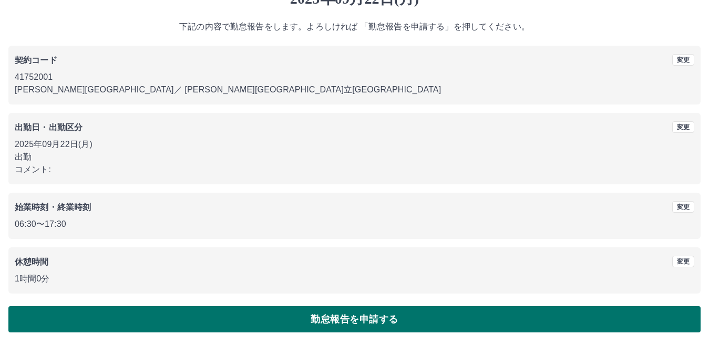  Describe the element at coordinates (354, 27) in the screenshot. I see `p: 下記の内容で勤怠報告をします。よろしければ 「勤怠報告を申請する」を押してください。` at that location.